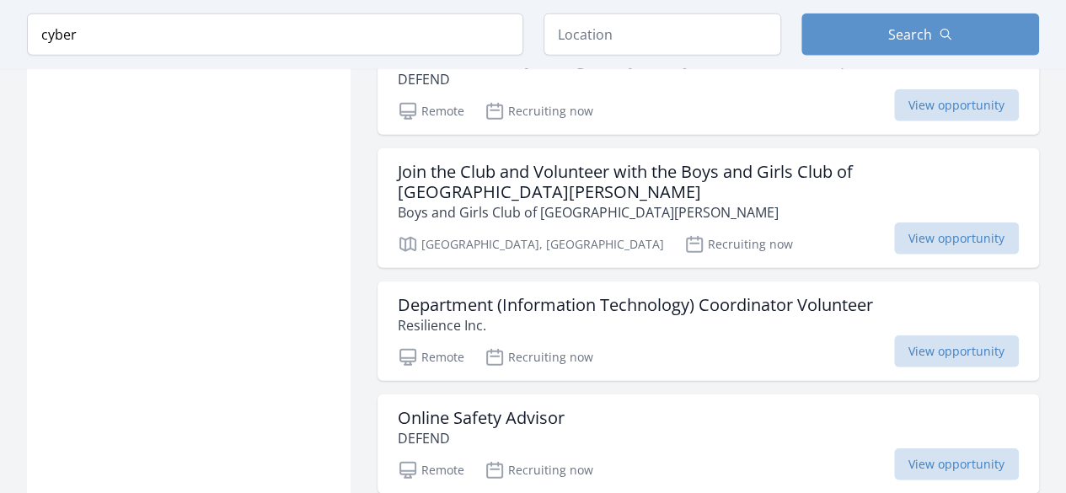 The image size is (1066, 493). Describe the element at coordinates (708, 331) in the screenshot. I see `a: Department (Information Technology) Coordinator Volunteer Resilience Inc. Remote Recruiting now V...` at that location.